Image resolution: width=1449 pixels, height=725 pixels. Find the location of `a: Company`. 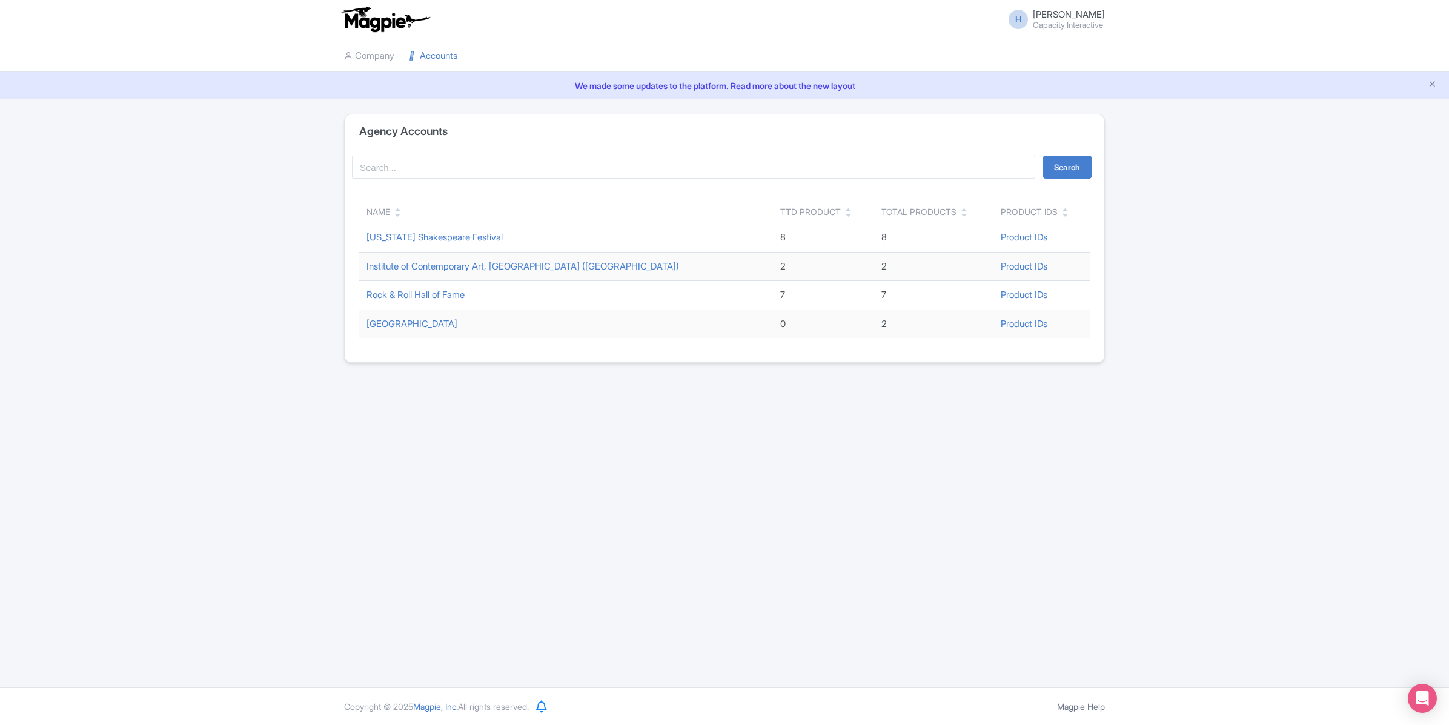

a: Company is located at coordinates (369, 56).